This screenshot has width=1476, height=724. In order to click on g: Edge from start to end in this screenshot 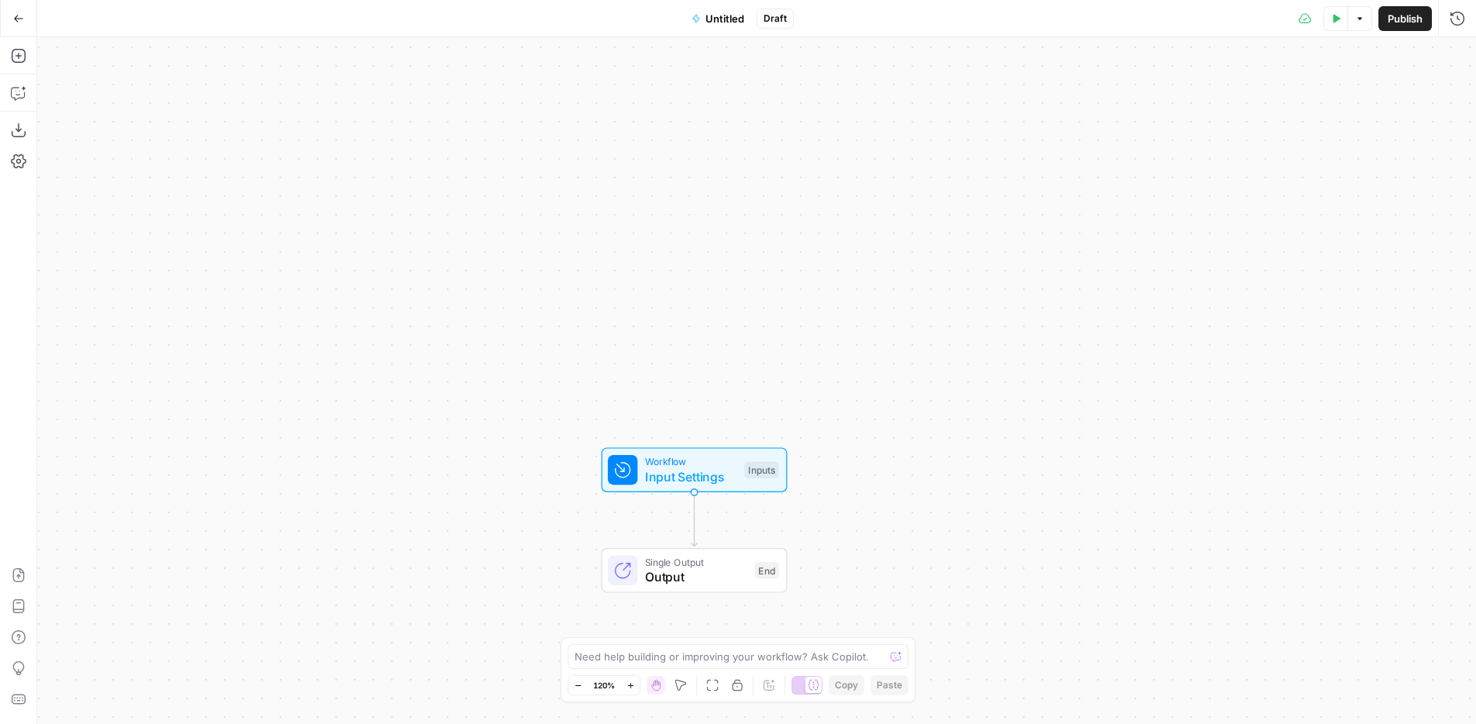, I will do `click(694, 519)`.